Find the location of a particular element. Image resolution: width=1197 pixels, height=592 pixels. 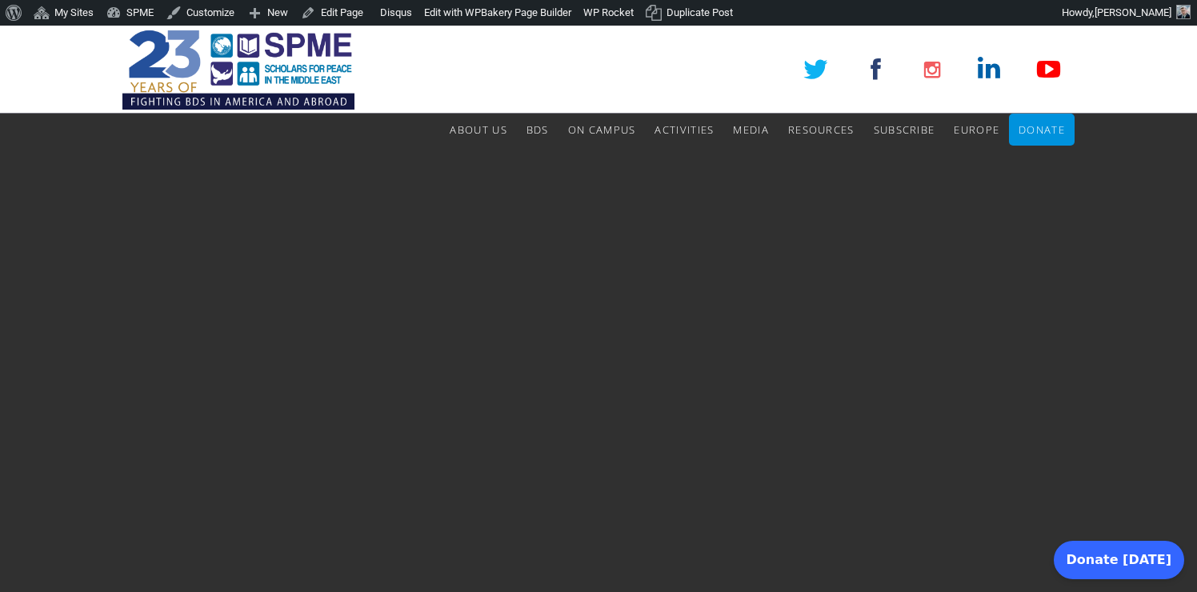

a: Resources is located at coordinates (821, 130).